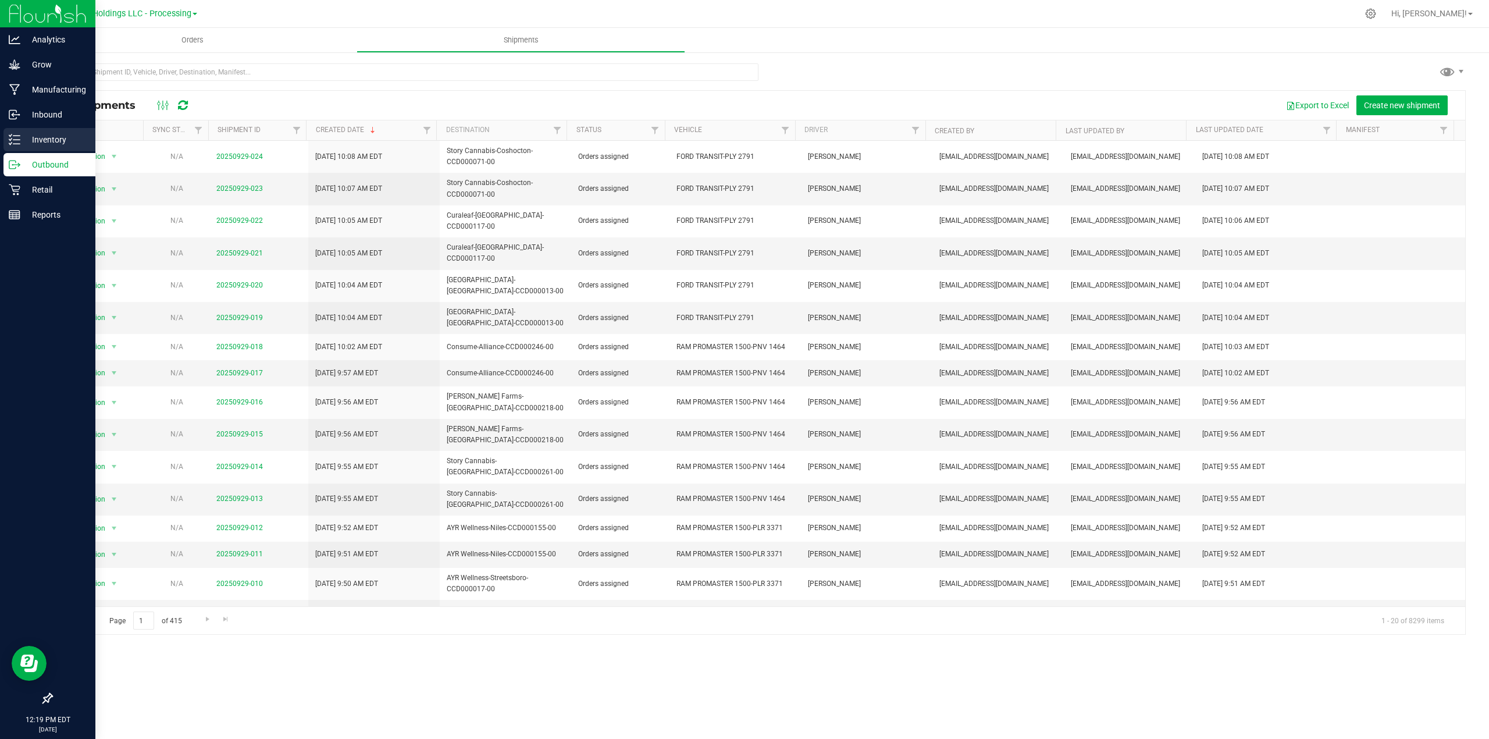 This screenshot has height=739, width=1489. What do you see at coordinates (48, 720) in the screenshot?
I see `p: 12:19 PM EDT` at bounding box center [48, 720].